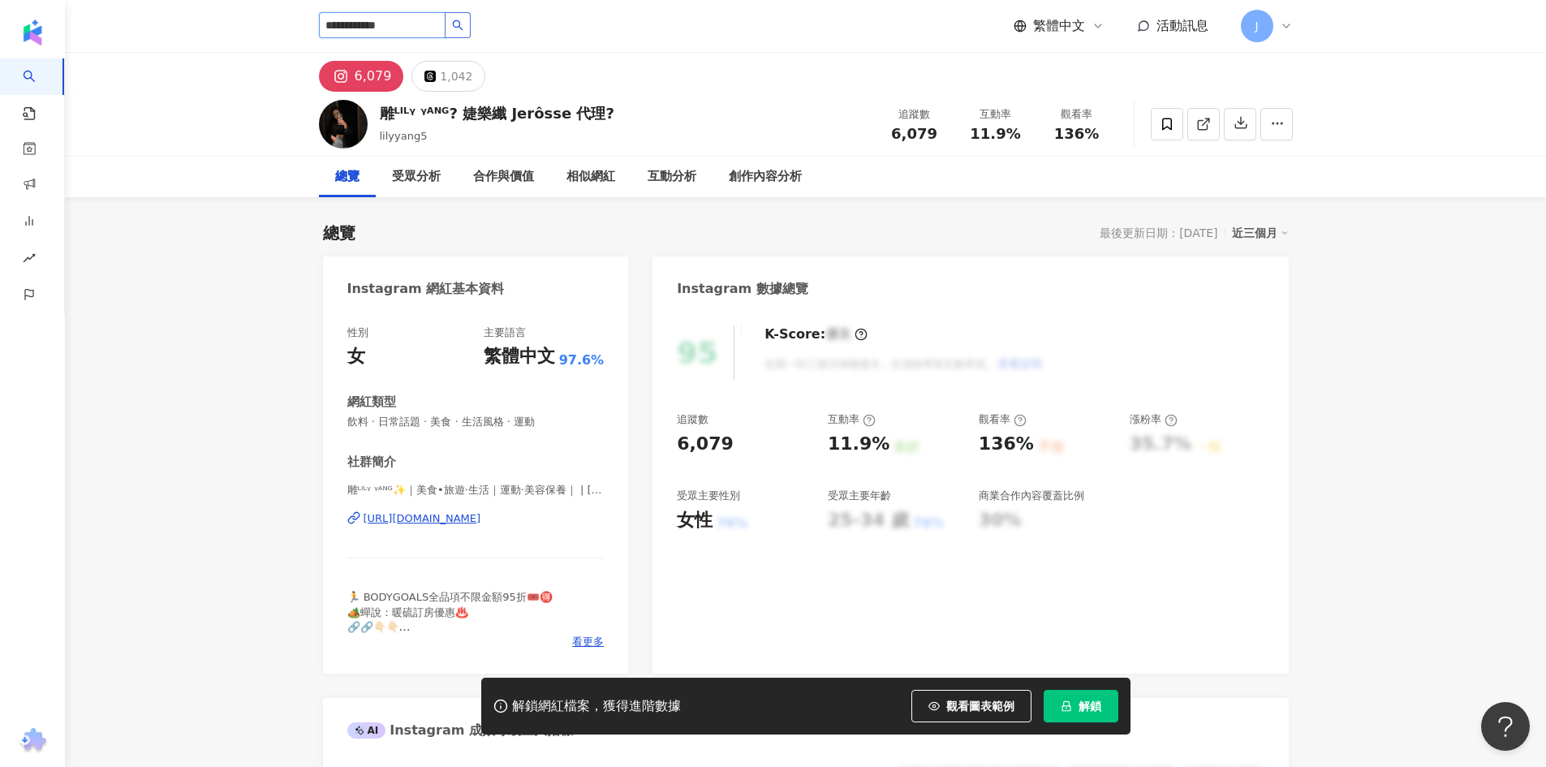  What do you see at coordinates (588, 642) in the screenshot?
I see `span: 看更多` at bounding box center [588, 642].